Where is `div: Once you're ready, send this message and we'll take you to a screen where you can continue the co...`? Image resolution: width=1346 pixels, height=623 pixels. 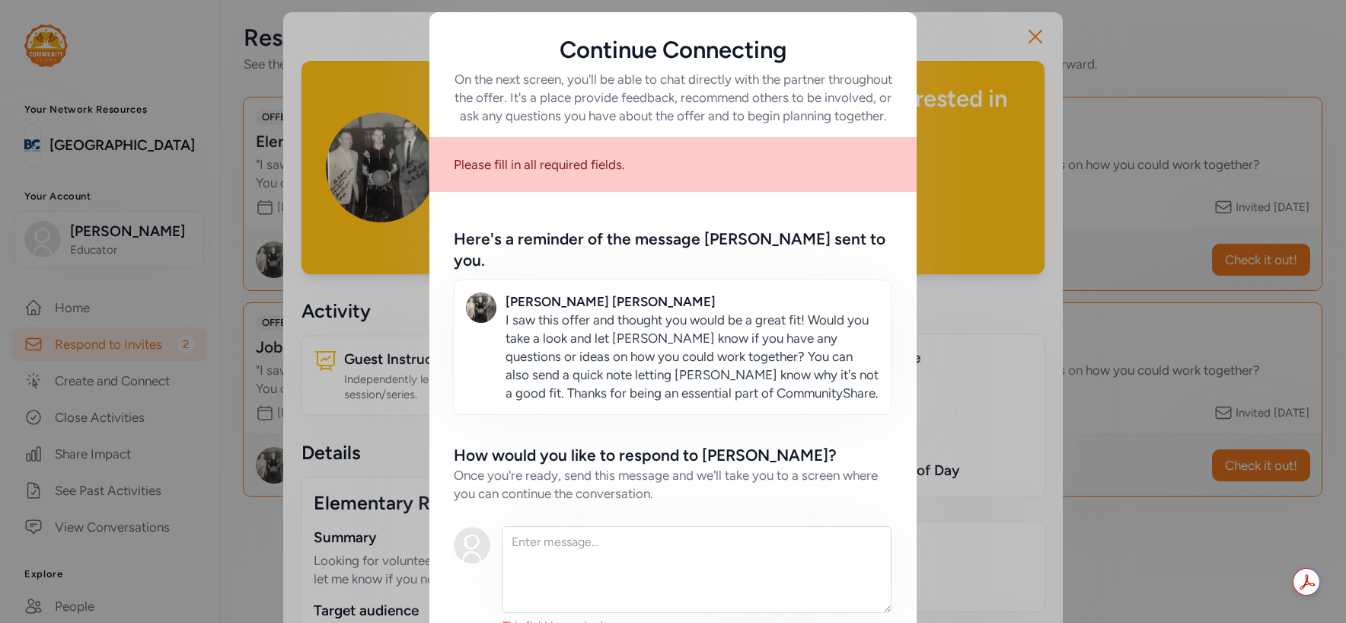
div: Once you're ready, send this message and we'll take you to a screen where you can continue the co... is located at coordinates (673, 484).